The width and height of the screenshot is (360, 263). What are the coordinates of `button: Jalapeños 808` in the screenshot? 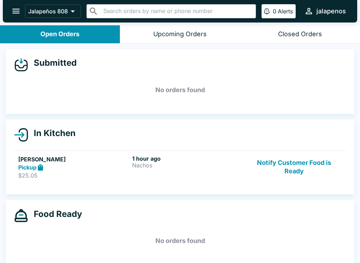 It's located at (53, 11).